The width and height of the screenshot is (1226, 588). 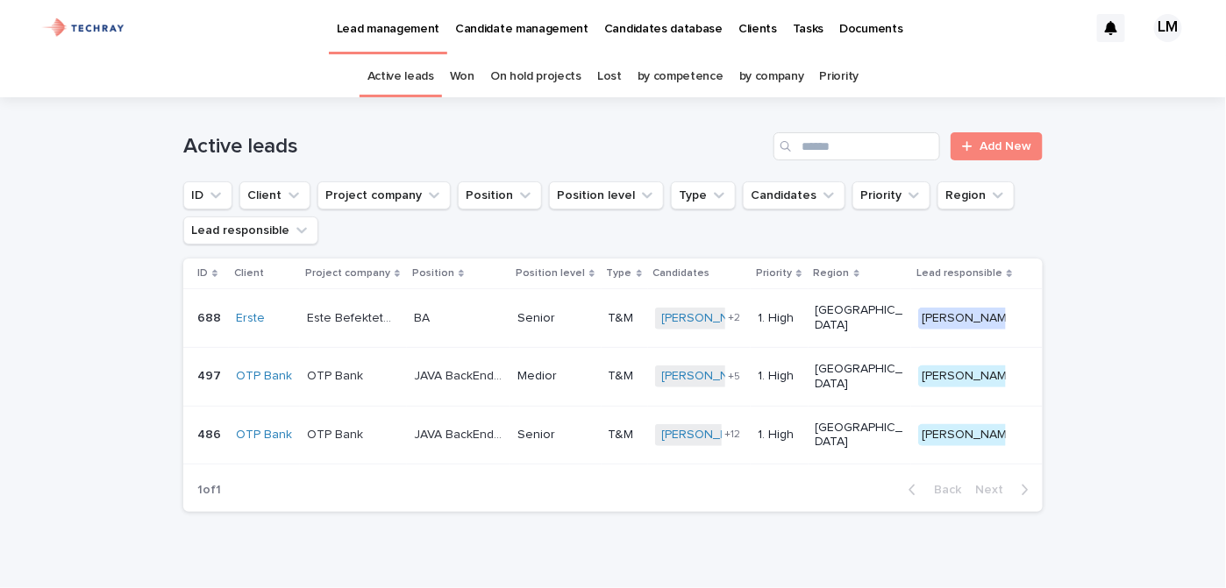 What do you see at coordinates (249, 274) in the screenshot?
I see `p: Client` at bounding box center [249, 274].